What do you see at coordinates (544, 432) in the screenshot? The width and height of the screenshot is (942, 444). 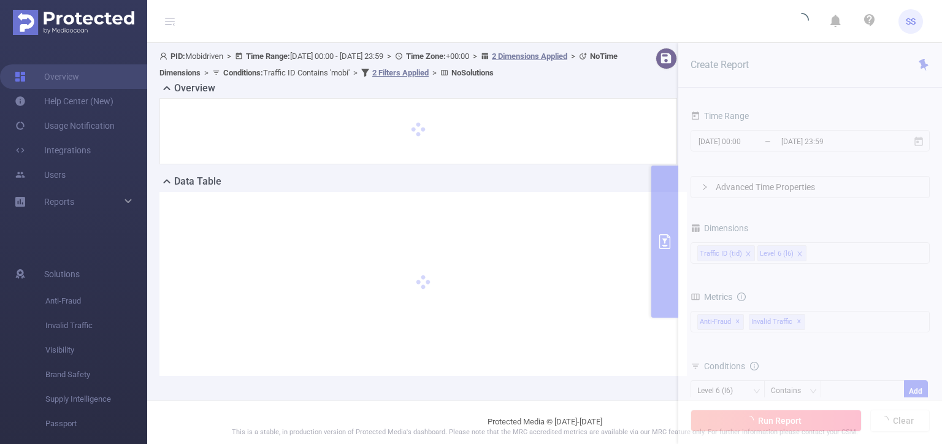 I see `p: This is a stable, in production version of Protected Media's dashboard. Please note that the MRC ...` at bounding box center [544, 432].